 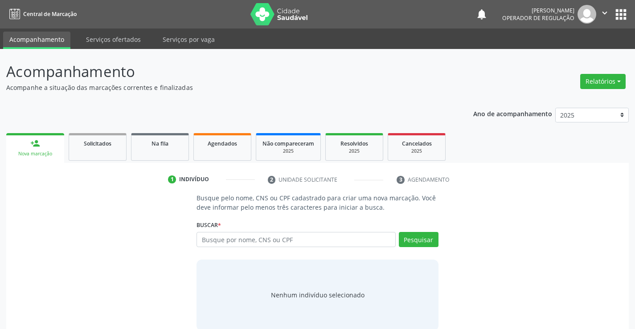 I want to click on a: Central de Marcação, so click(x=41, y=14).